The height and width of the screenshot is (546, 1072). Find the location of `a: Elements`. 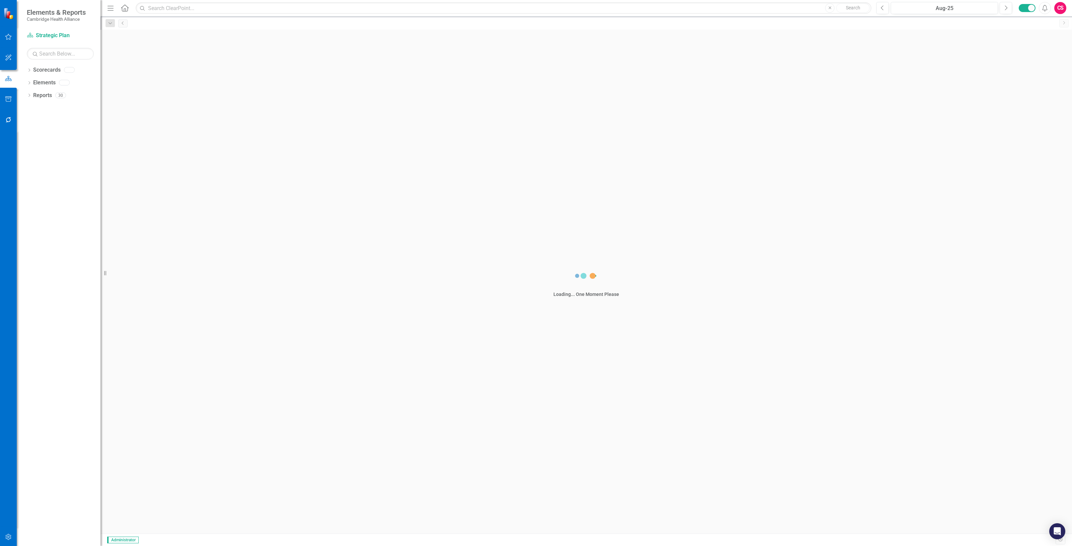

a: Elements is located at coordinates (44, 83).